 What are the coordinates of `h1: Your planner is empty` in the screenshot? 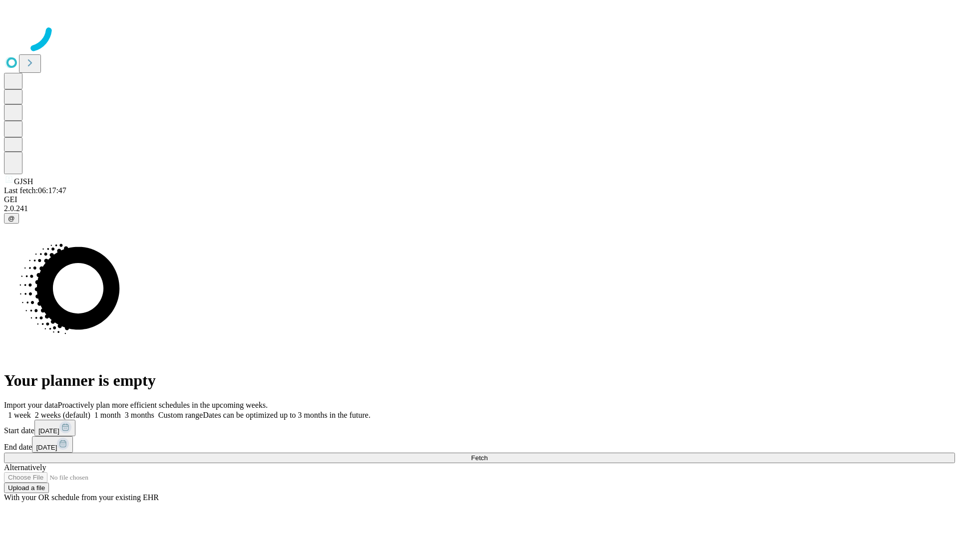 It's located at (479, 381).